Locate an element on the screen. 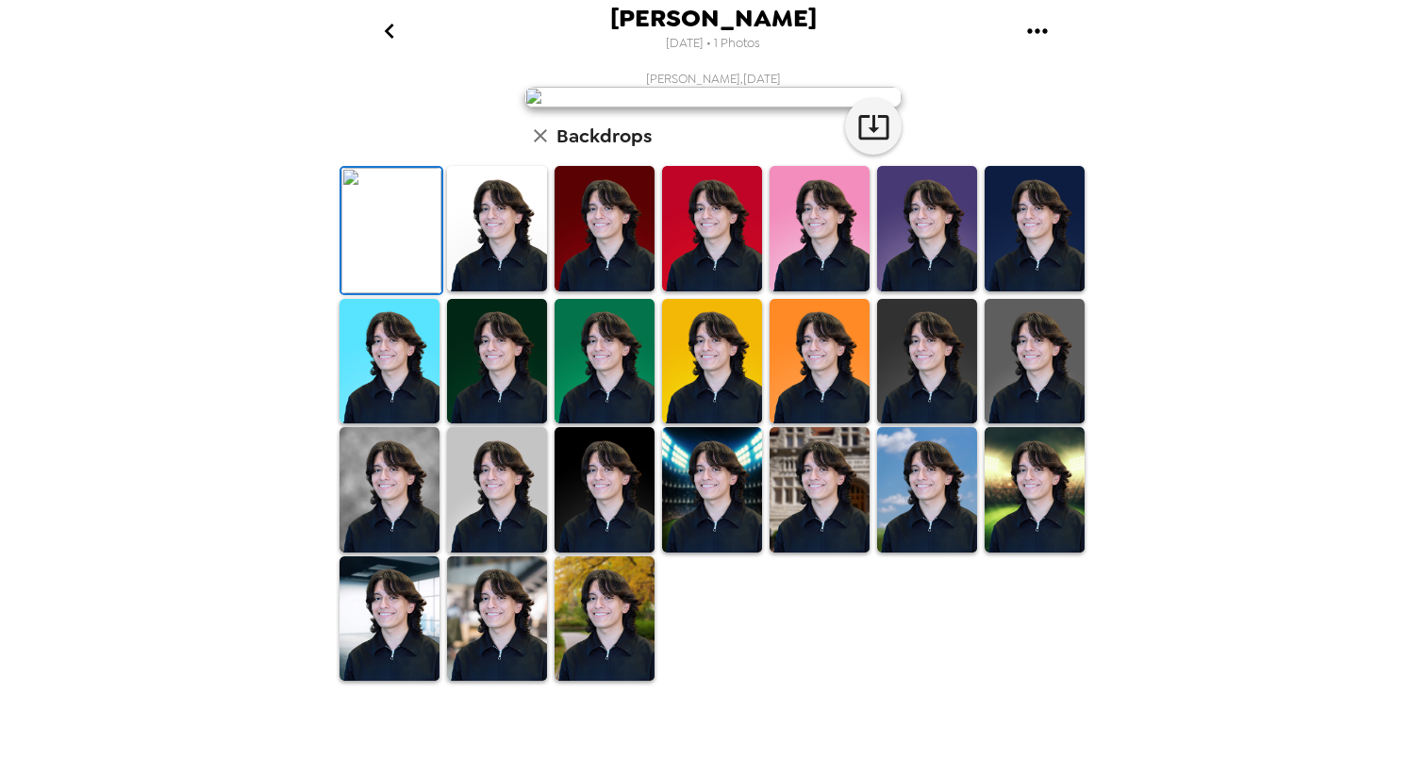  img: user is located at coordinates (713, 97).